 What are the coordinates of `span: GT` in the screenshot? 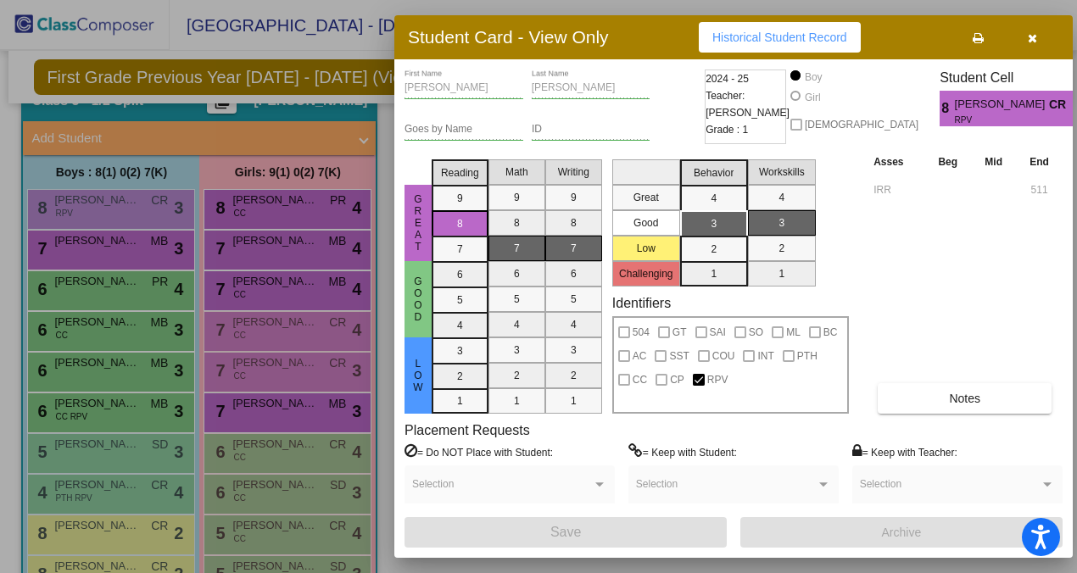 It's located at (679, 332).